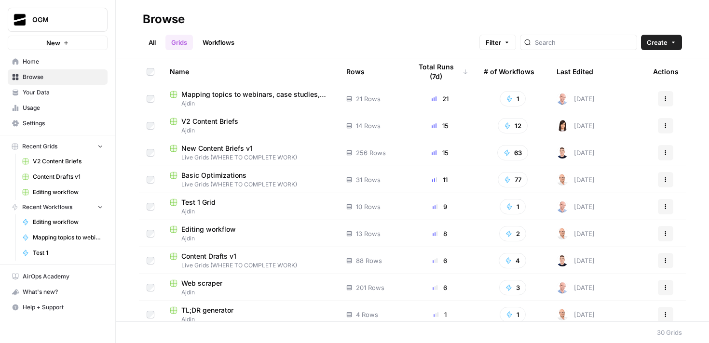  What do you see at coordinates (68, 253) in the screenshot?
I see `span: Test 1` at bounding box center [68, 253].